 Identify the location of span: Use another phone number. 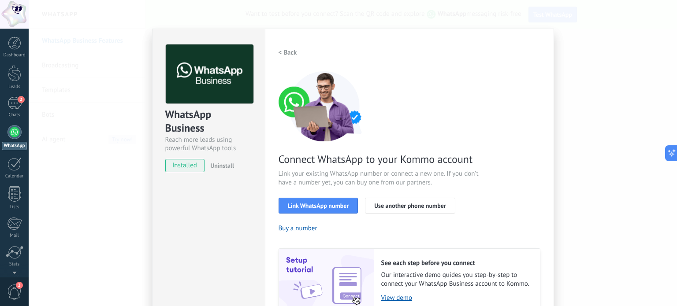
(410, 206).